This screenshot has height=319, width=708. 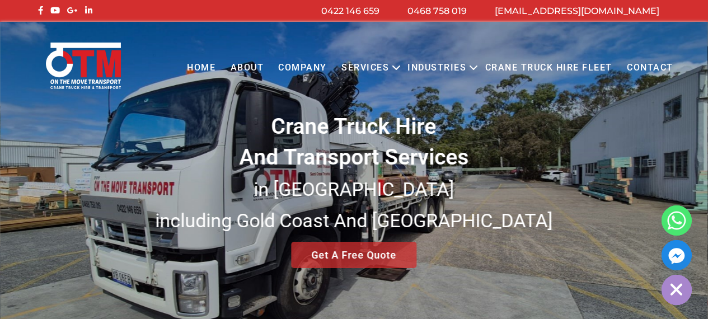 What do you see at coordinates (302, 68) in the screenshot?
I see `a: COMPANY` at bounding box center [302, 68].